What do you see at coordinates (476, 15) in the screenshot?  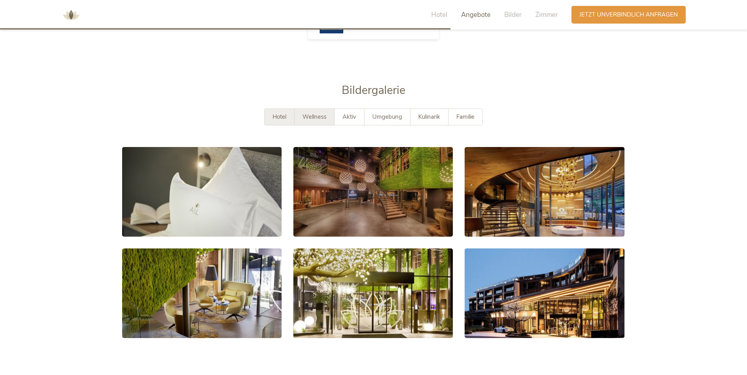 I see `span: Angebote` at bounding box center [476, 15].